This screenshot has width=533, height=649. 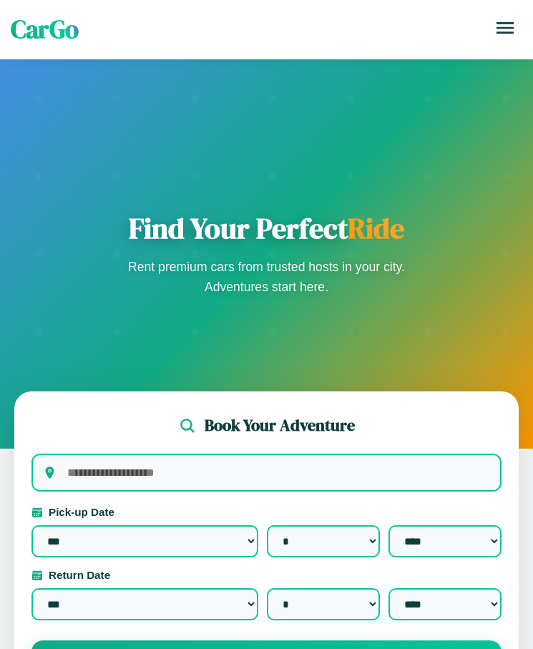 I want to click on h1: Find Your Perfect, so click(x=267, y=228).